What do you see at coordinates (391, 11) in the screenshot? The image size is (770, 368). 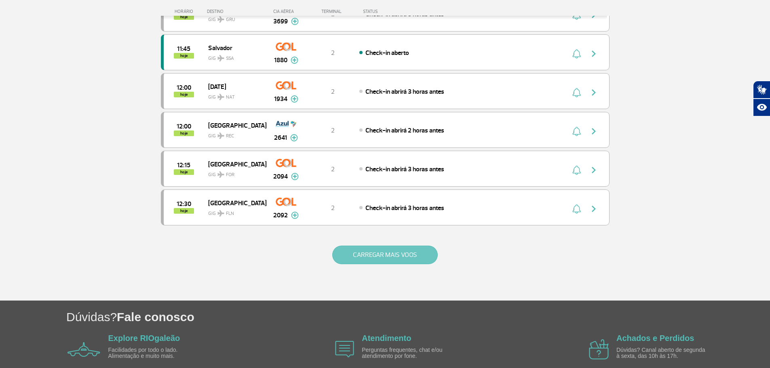 I see `div: STATUS` at bounding box center [391, 11].